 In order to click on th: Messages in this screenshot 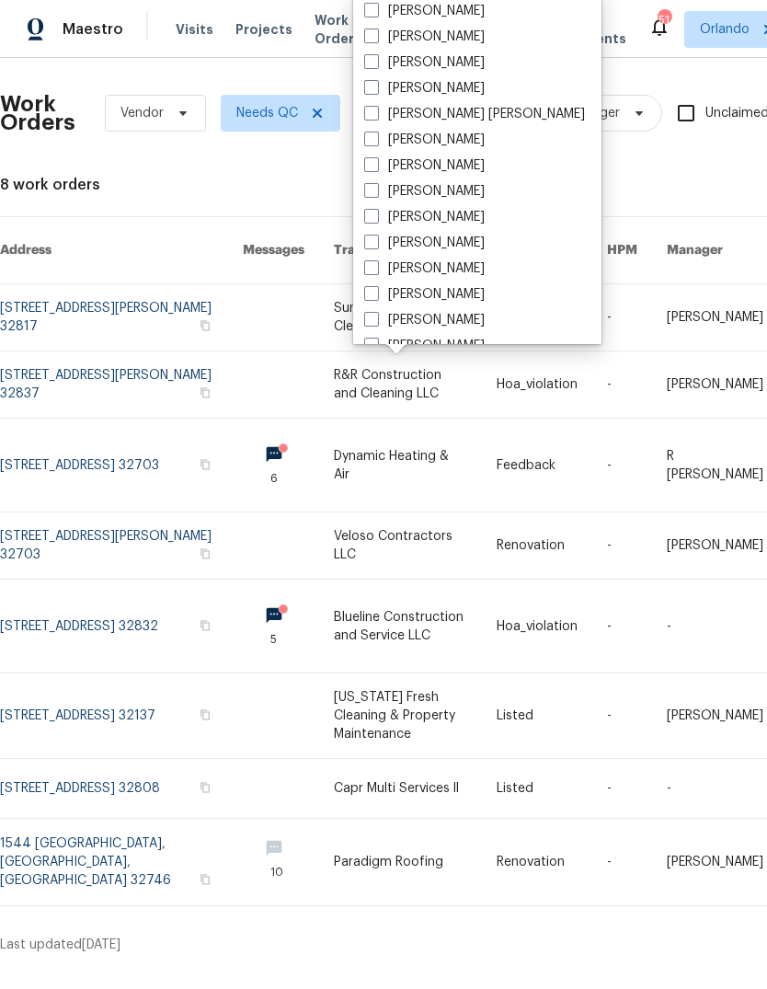, I will do `click(273, 250)`.